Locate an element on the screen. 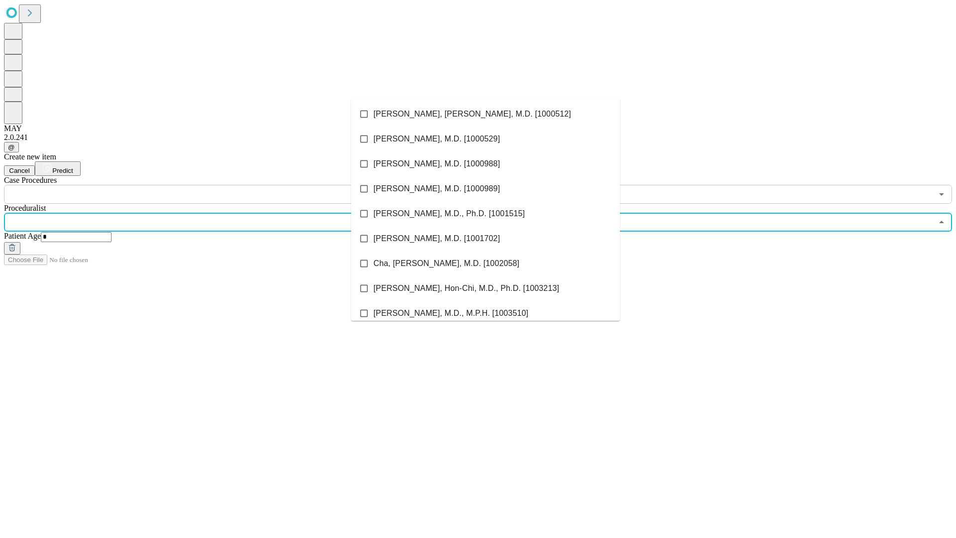  div: 2.0.241 is located at coordinates (478, 137).